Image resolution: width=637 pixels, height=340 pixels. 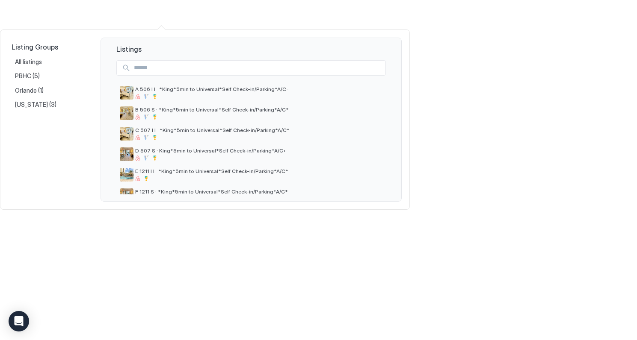 I want to click on span: B 506 S · *King*5min to Universal*Self Check-in/Parking*A/C*, so click(x=259, y=109).